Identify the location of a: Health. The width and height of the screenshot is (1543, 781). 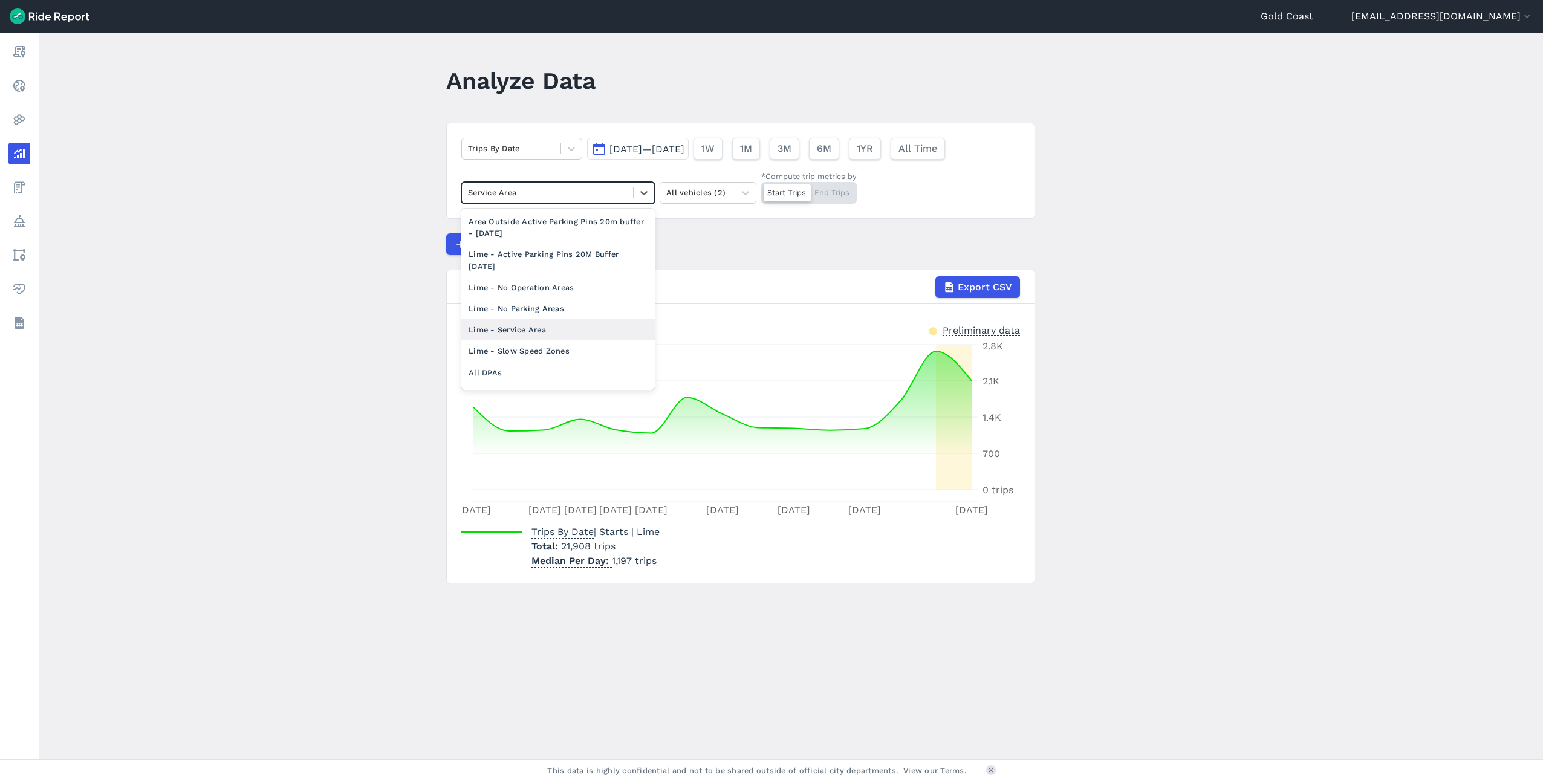
(19, 289).